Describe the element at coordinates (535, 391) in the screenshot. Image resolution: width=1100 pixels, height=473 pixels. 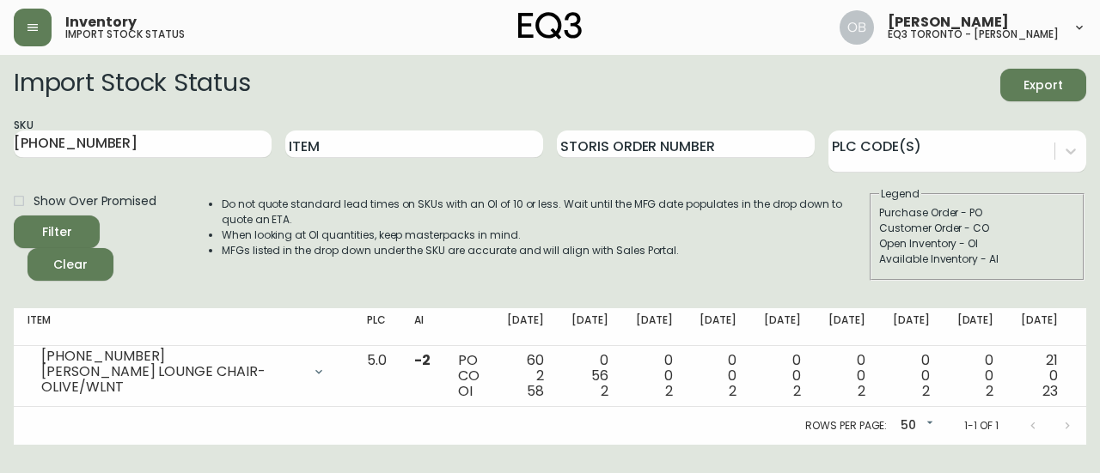
I see `span: 58` at that location.